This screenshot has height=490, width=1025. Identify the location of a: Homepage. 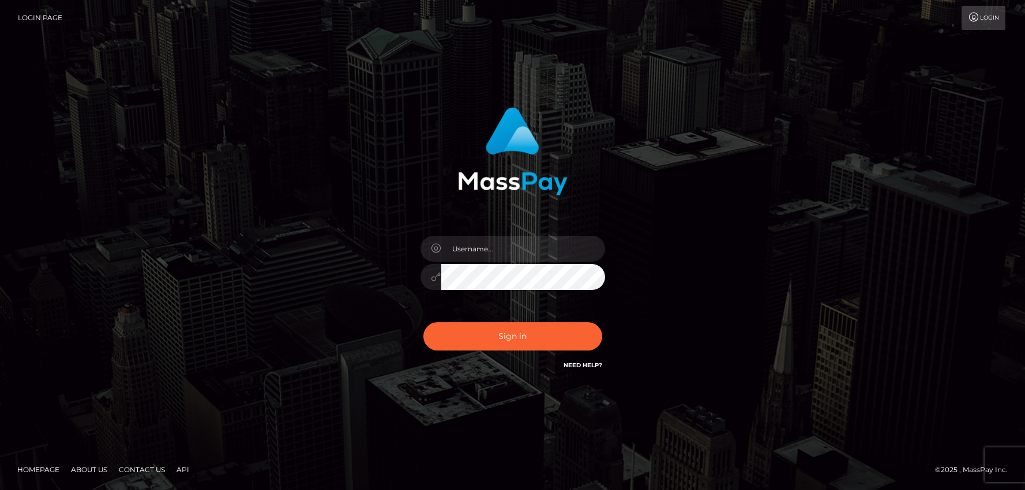
(38, 469).